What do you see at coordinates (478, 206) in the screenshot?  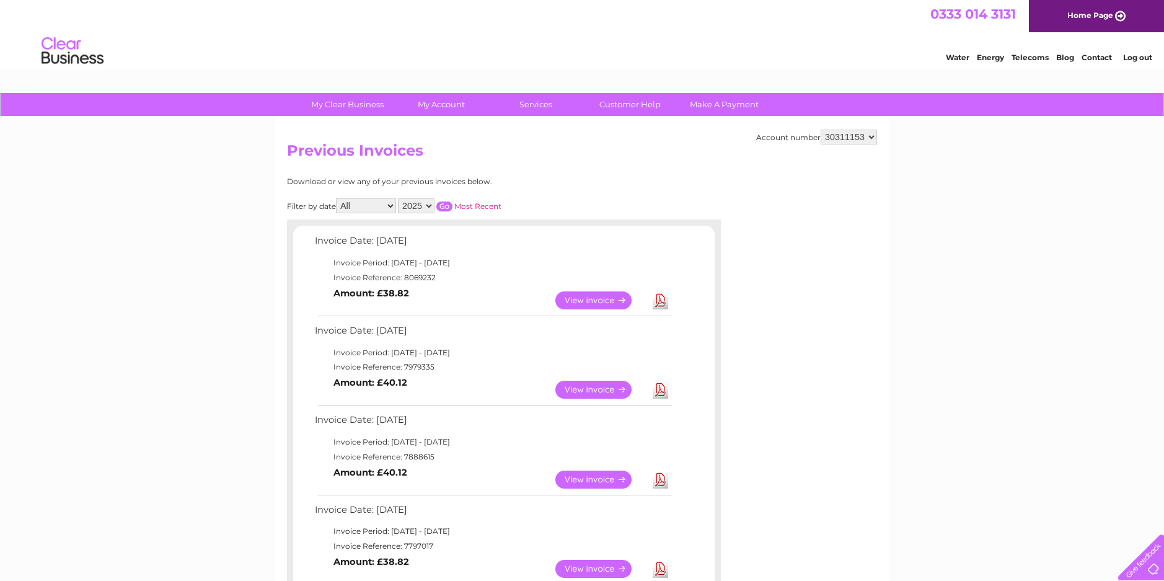 I see `a: Most Recent` at bounding box center [478, 206].